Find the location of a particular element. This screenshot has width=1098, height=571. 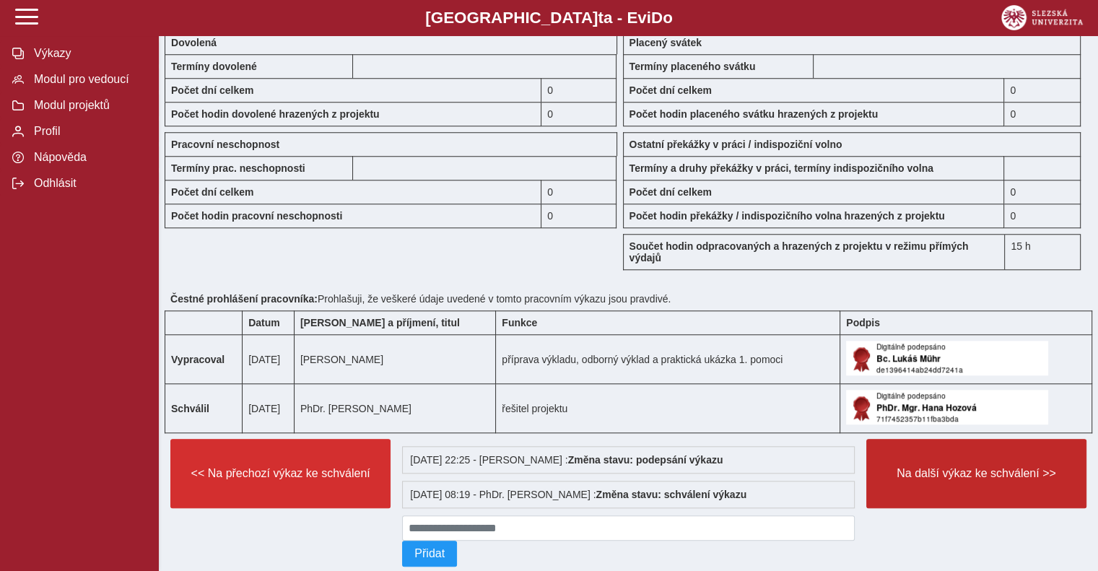

b: Změna stavu: schválení výkazu is located at coordinates (671, 494).